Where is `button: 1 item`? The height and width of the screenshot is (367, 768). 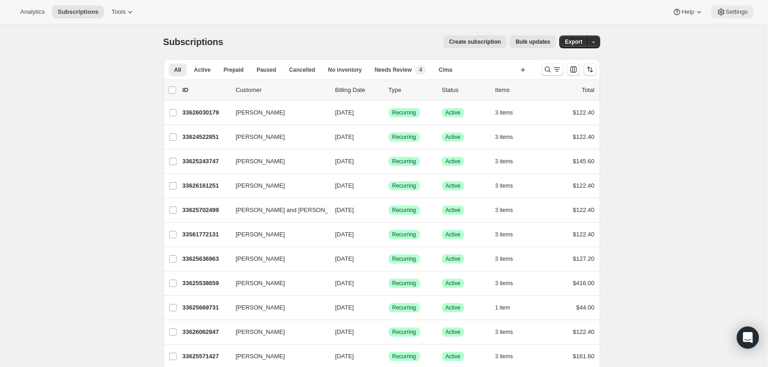 button: 1 item is located at coordinates (508, 308).